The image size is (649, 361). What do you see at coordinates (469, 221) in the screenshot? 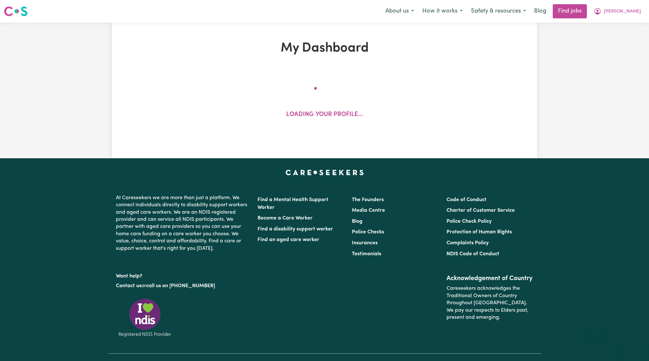
I see `a: Police Check Policy` at bounding box center [469, 221].